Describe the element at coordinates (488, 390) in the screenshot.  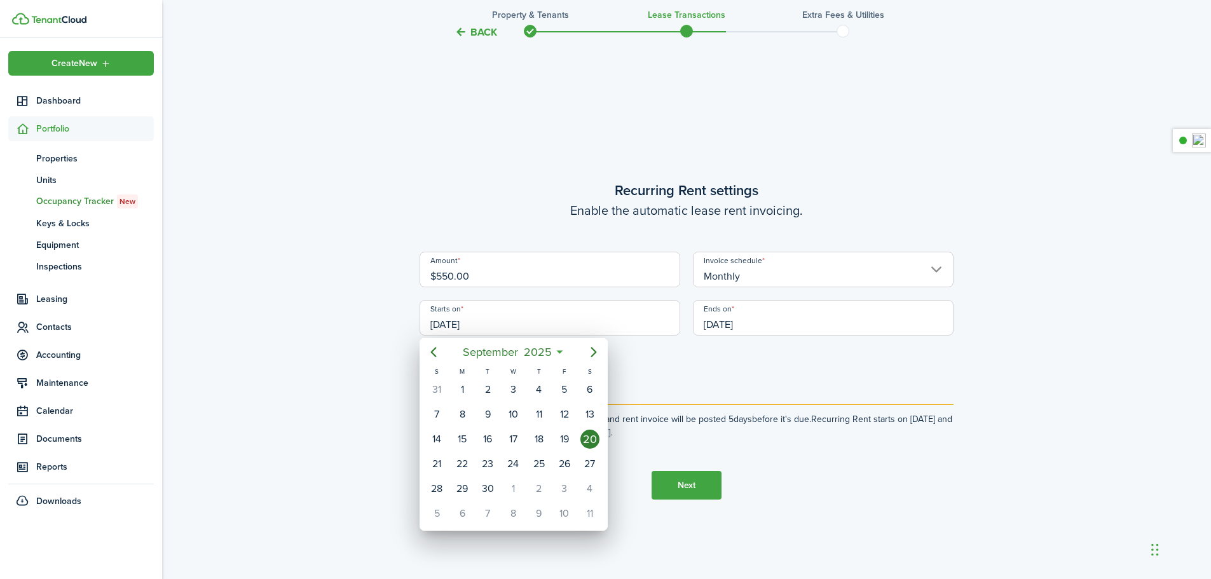
I see `div: Tuesday, September 2, 2025` at that location.